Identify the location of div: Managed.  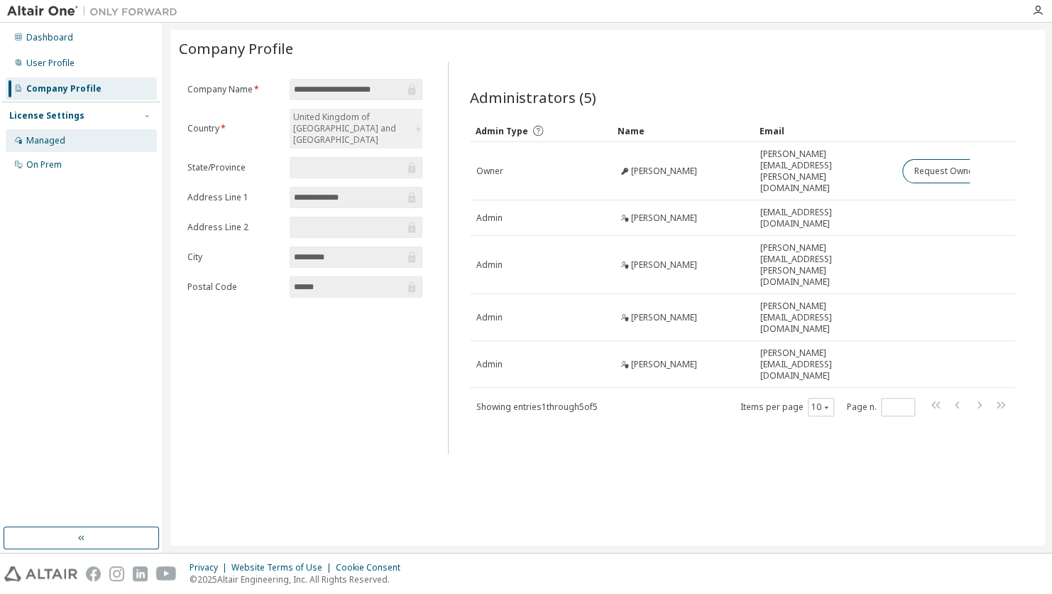
(45, 141).